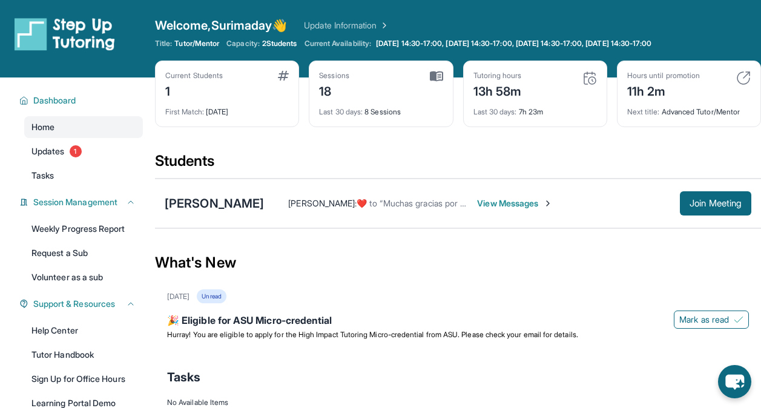 Image resolution: width=761 pixels, height=408 pixels. I want to click on span: Hurray! You are eligible to apply for the High Impact Tutoring Micro-credential from ASU. Please ..., so click(372, 334).